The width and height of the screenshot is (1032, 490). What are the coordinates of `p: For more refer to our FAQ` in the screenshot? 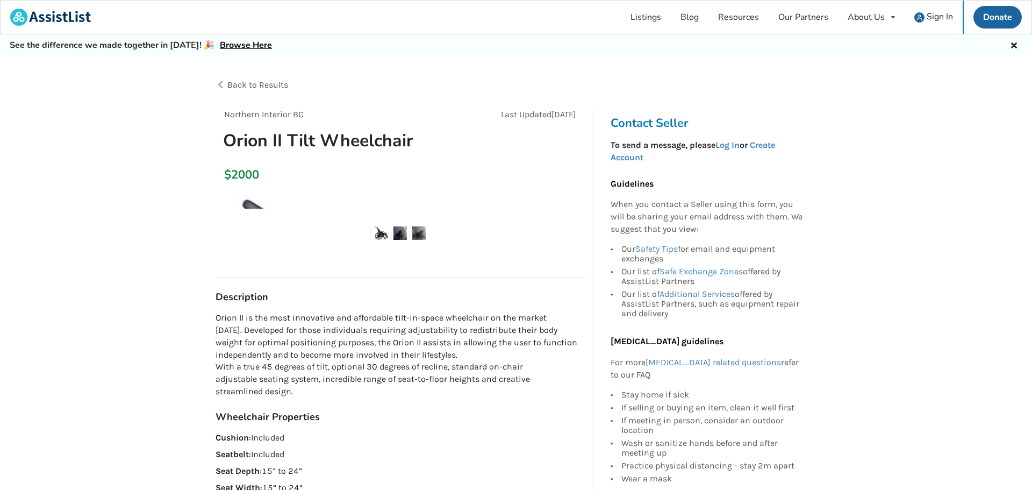 It's located at (707, 369).